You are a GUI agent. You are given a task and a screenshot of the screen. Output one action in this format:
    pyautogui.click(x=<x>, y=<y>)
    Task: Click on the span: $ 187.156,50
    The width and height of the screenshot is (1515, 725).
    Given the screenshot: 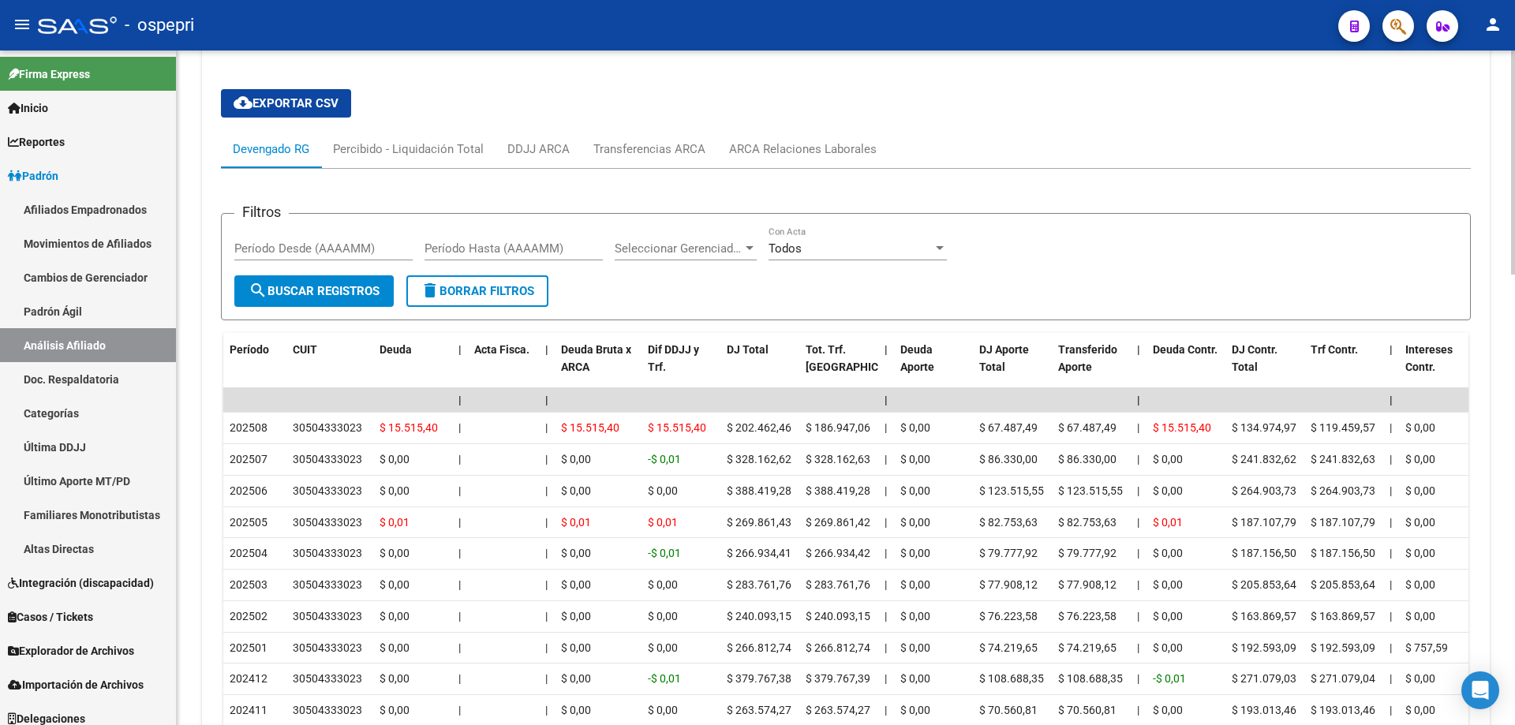 What is the action you would take?
    pyautogui.click(x=1343, y=553)
    